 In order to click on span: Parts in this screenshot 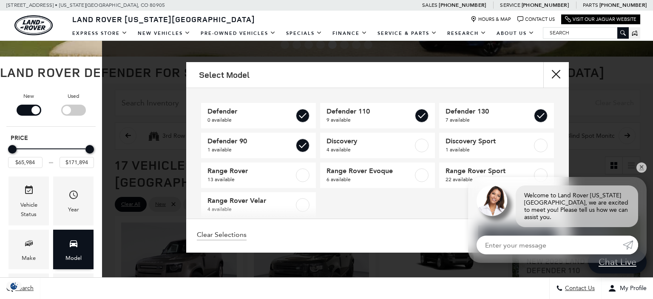, I will do `click(591, 5)`.